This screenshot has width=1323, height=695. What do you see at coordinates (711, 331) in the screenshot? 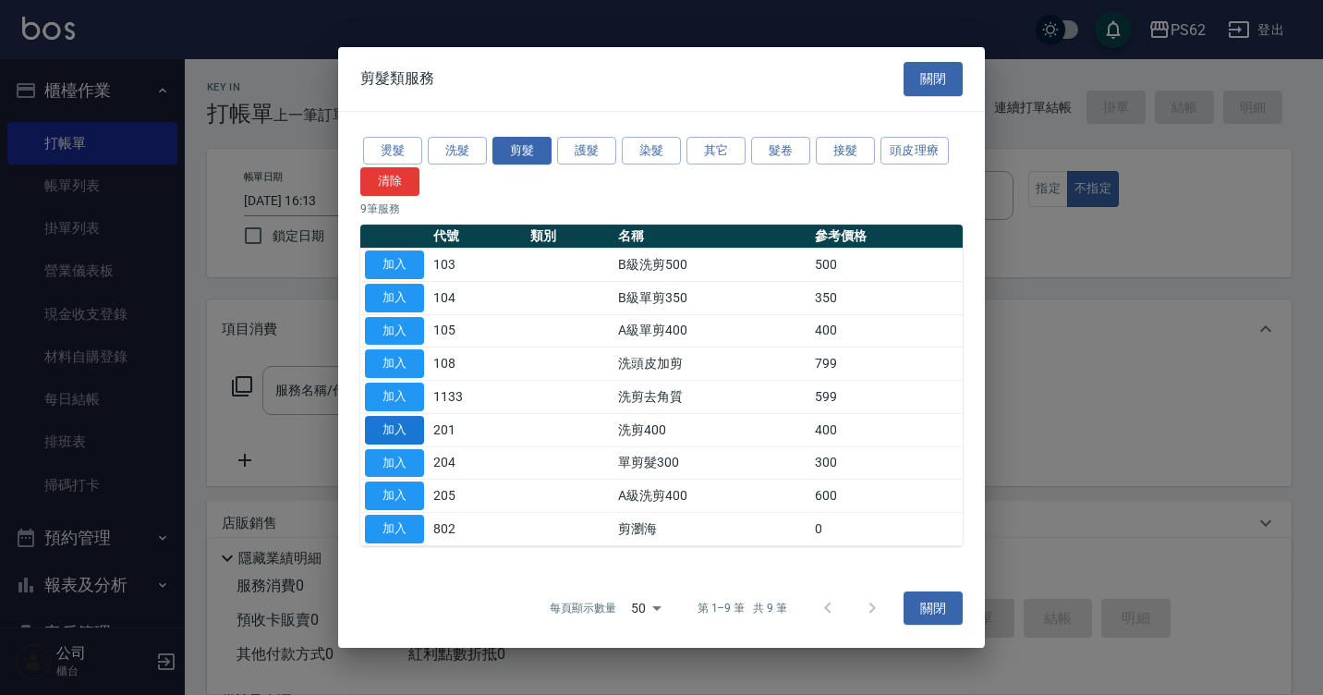
I see `td: A級單剪400` at bounding box center [711, 331].